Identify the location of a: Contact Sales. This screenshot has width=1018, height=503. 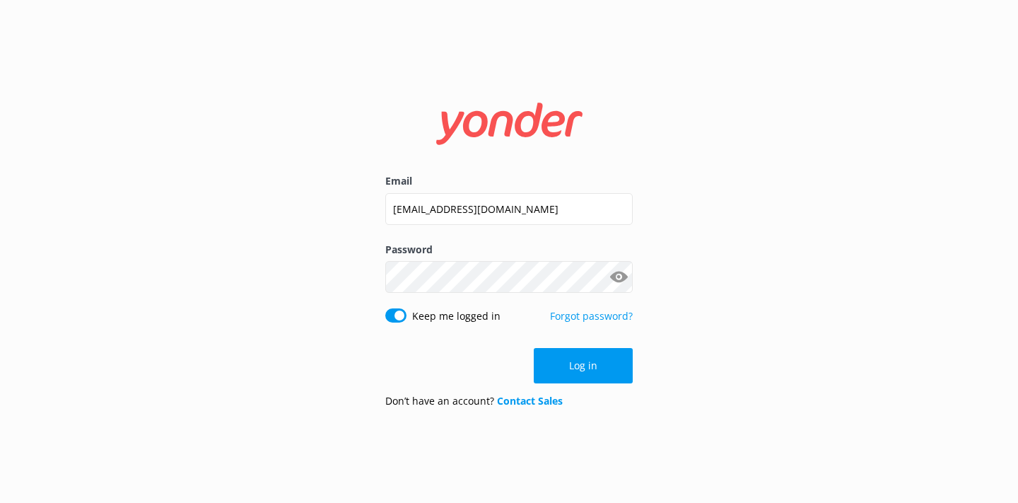
(530, 400).